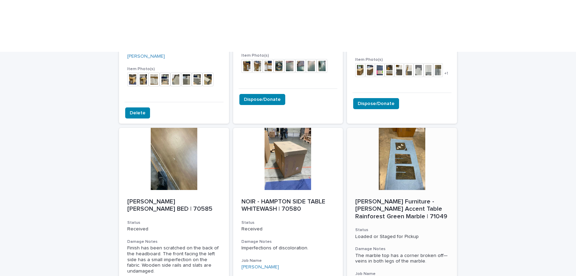  Describe the element at coordinates (174, 259) in the screenshot. I see `p: Finish has been scratched on the back of the headboard. The front facing the left side has a smal...` at that location.